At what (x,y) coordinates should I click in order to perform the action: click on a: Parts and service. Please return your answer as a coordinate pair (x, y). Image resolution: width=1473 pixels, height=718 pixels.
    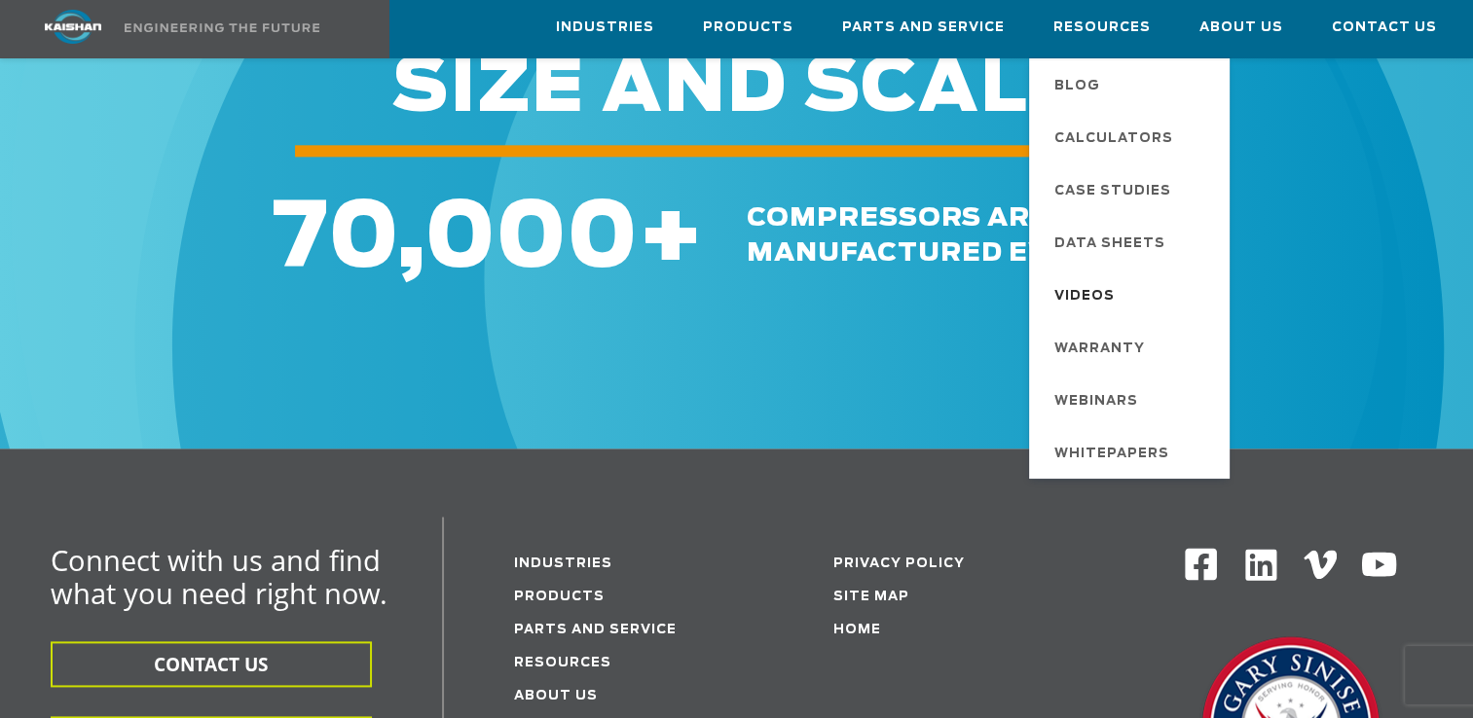
    Looking at the image, I should click on (595, 630).